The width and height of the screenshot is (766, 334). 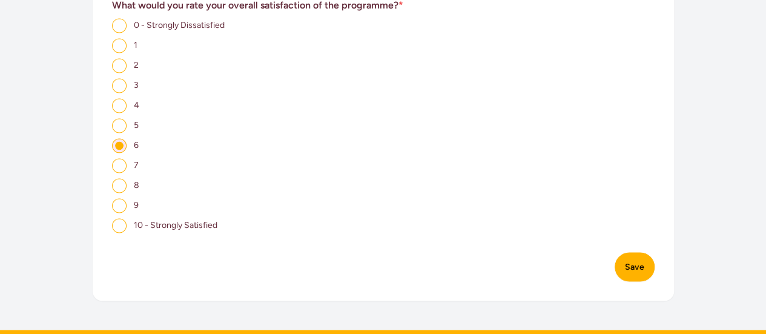 What do you see at coordinates (136, 105) in the screenshot?
I see `span: 4` at bounding box center [136, 105].